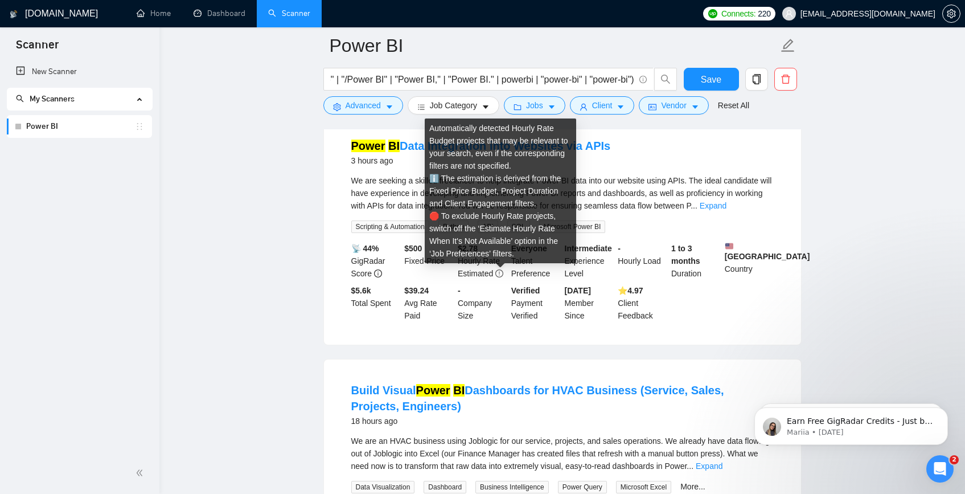  Describe the element at coordinates (757, 79) in the screenshot. I see `button: copy` at that location.